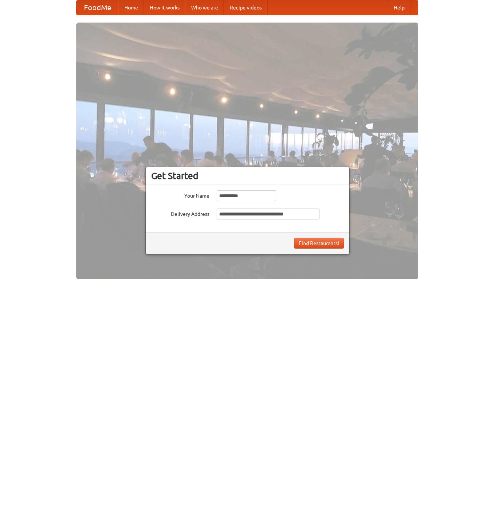 The height and width of the screenshot is (515, 494). Describe the element at coordinates (248, 176) in the screenshot. I see `h3: Get Started` at that location.